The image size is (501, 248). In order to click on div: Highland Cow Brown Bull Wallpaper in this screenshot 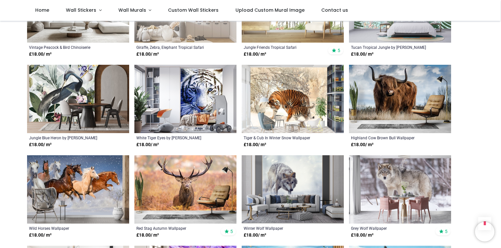, I will do `click(390, 138)`.